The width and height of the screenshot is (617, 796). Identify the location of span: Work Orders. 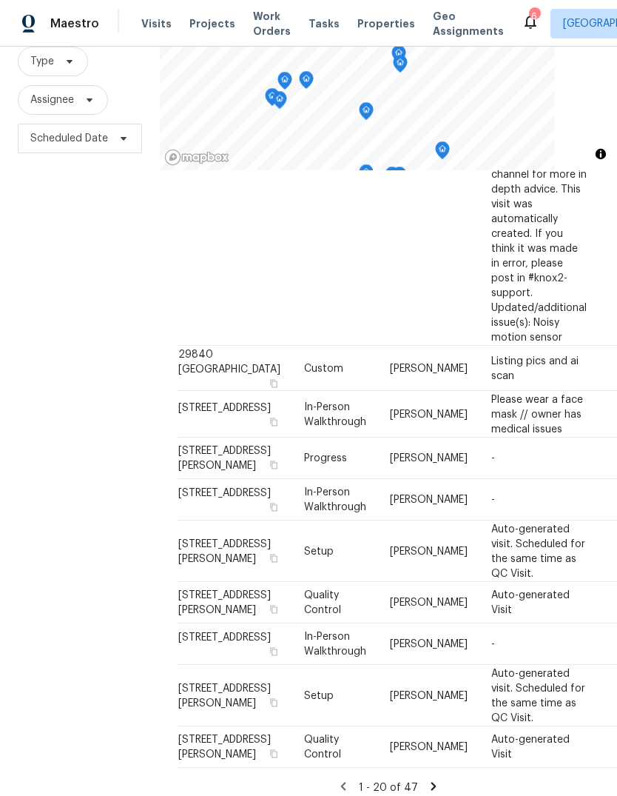
(272, 24).